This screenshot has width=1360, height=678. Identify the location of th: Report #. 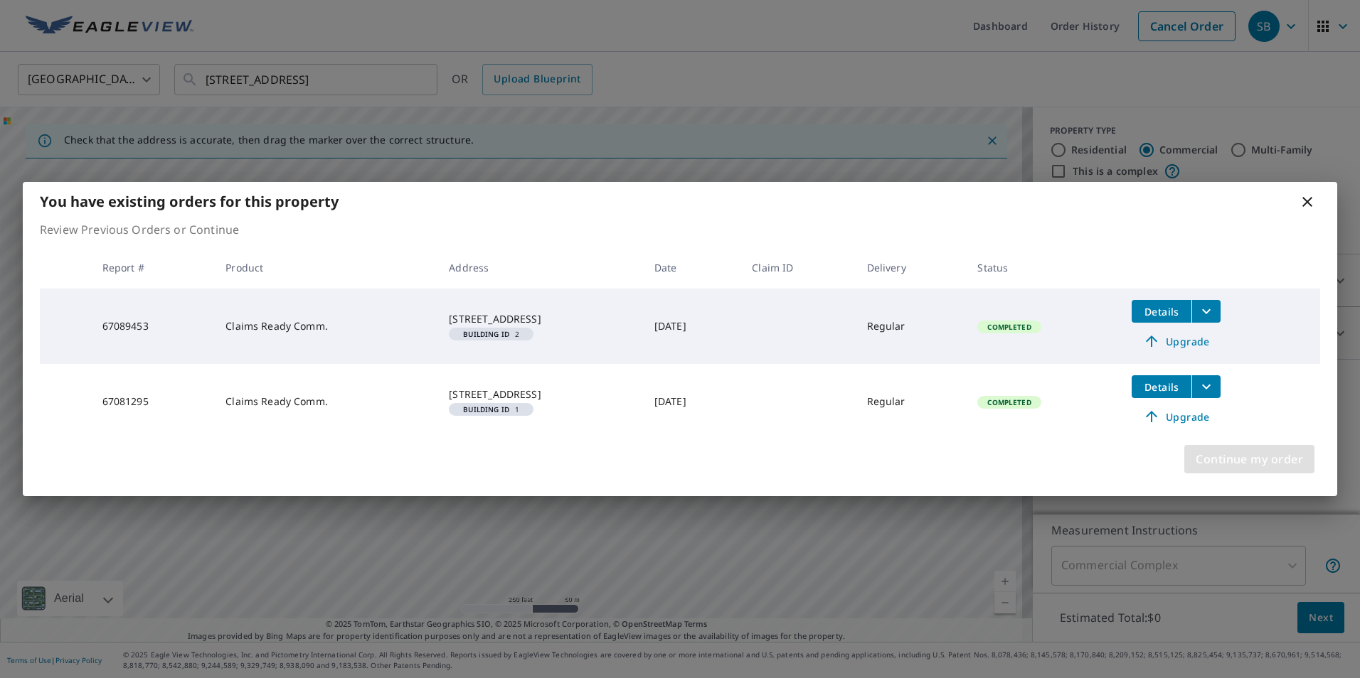
(153, 267).